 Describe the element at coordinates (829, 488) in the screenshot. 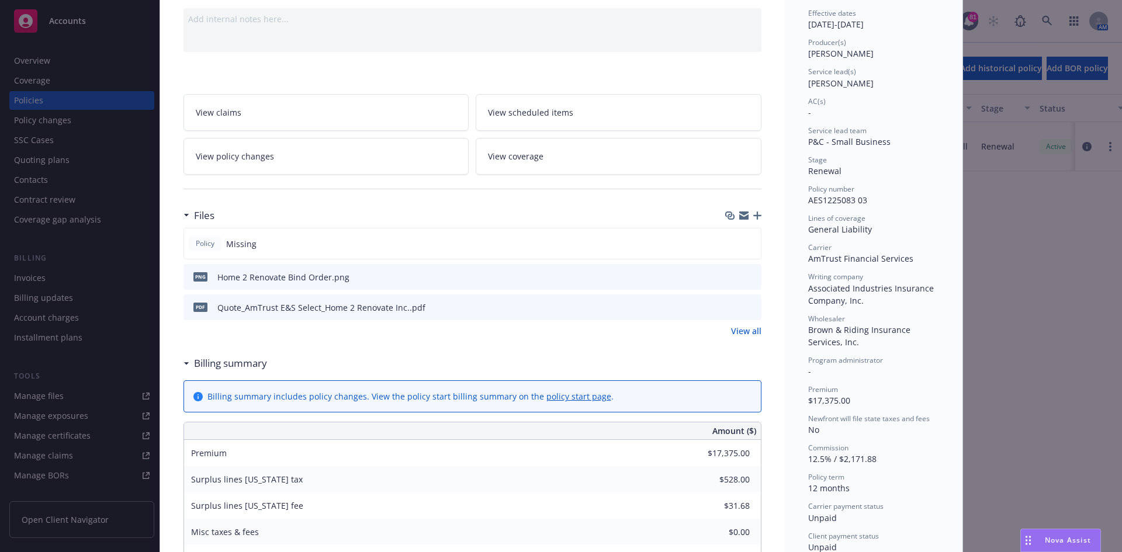

I see `span: 12 months` at that location.